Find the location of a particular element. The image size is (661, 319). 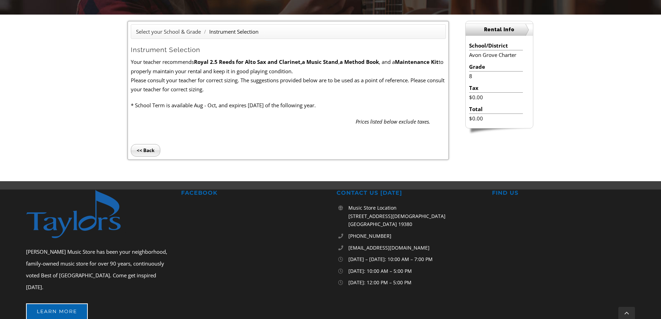

li: School/District is located at coordinates (496, 45).